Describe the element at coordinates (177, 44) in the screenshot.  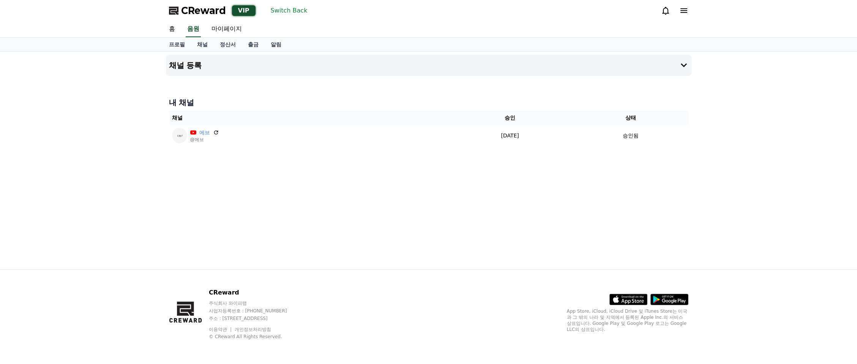
I see `a: 프로필` at that location.